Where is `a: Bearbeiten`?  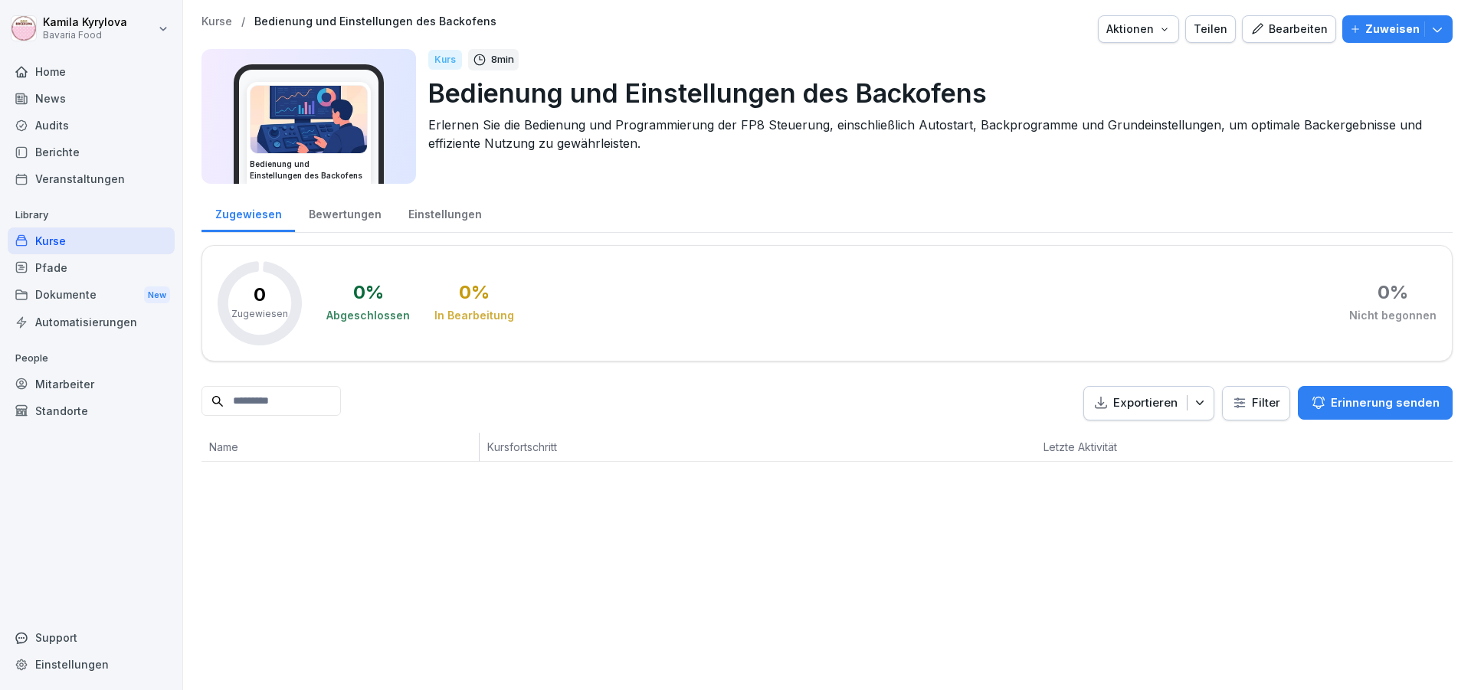
a: Bearbeiten is located at coordinates (1289, 29).